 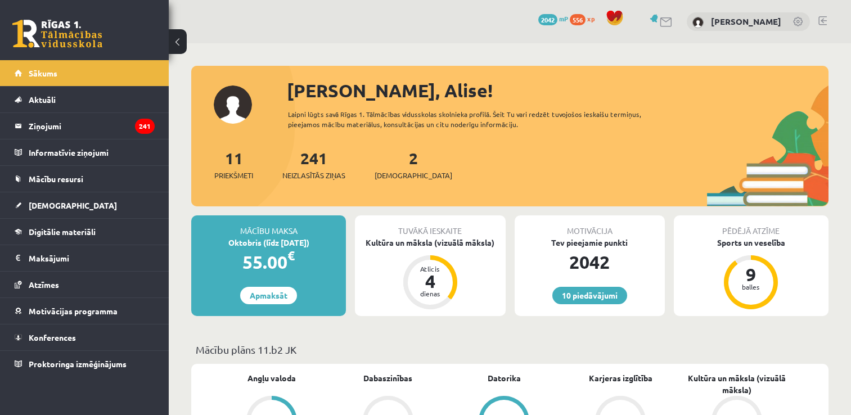 What do you see at coordinates (590, 262) in the screenshot?
I see `div: 2042` at bounding box center [590, 262].